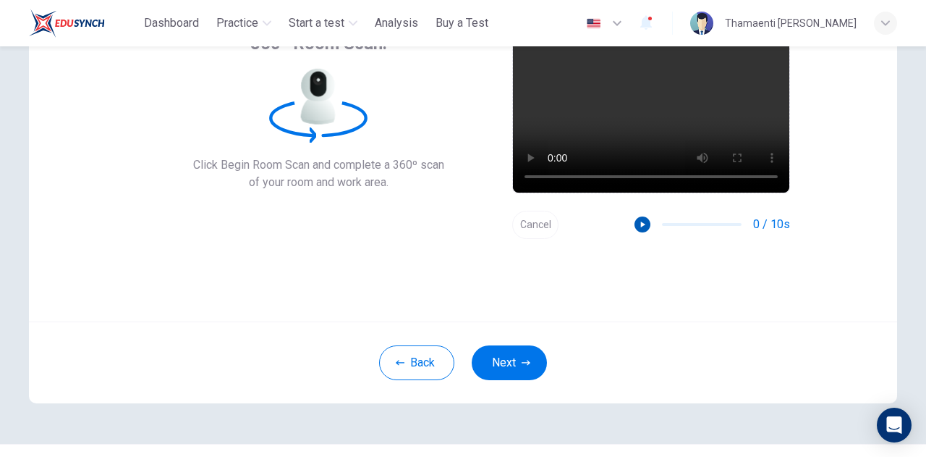 The width and height of the screenshot is (926, 457). What do you see at coordinates (323, 23) in the screenshot?
I see `button: Start a test` at bounding box center [323, 23].